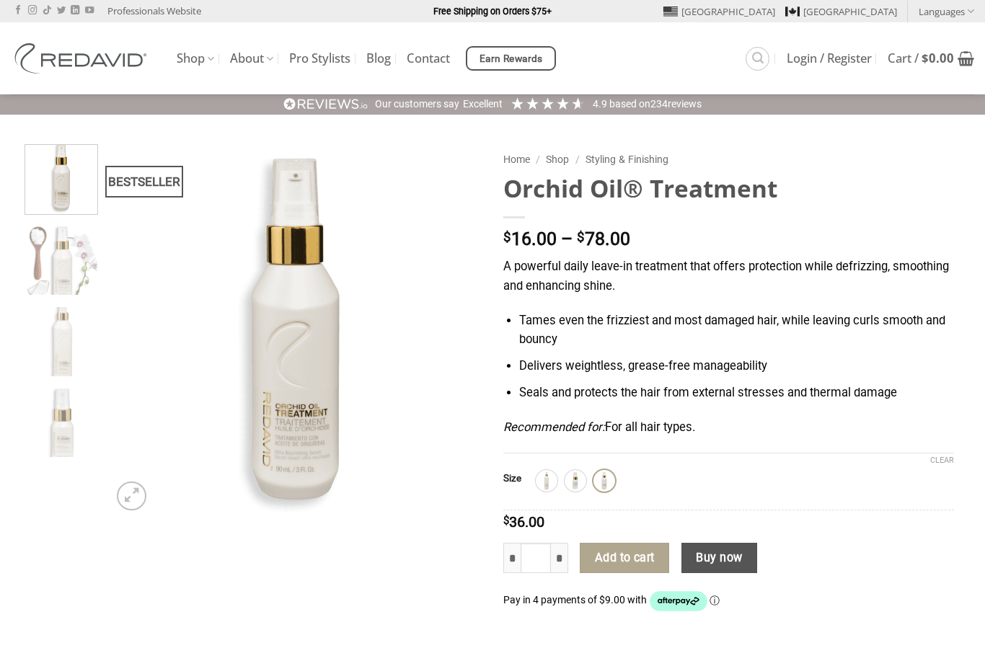 Image resolution: width=985 pixels, height=661 pixels. What do you see at coordinates (659, 104) in the screenshot?
I see `span: 234` at bounding box center [659, 104].